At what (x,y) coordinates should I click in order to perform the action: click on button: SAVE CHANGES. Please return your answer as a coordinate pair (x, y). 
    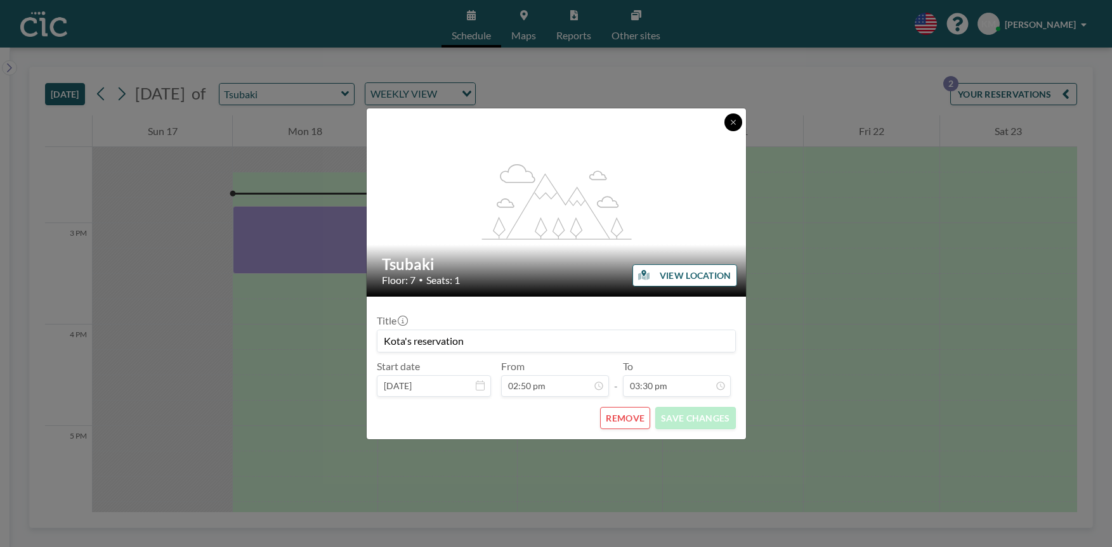
    Looking at the image, I should click on (695, 418).